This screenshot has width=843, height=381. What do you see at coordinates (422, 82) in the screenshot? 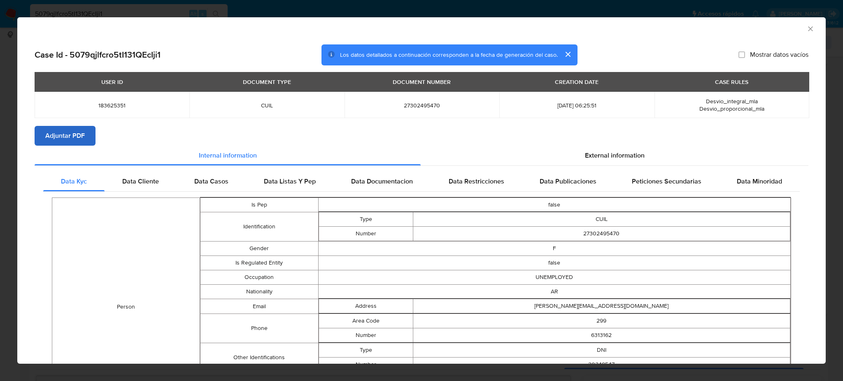
I see `div: DOCUMENT NUMBER` at bounding box center [422, 82].